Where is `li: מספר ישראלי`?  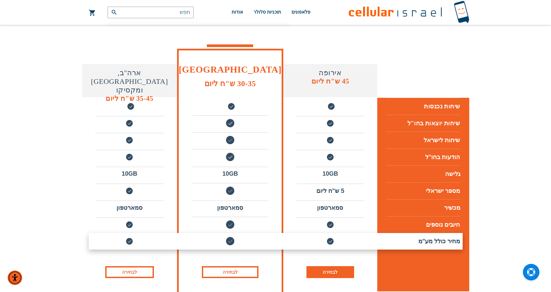
li: מספר ישראלי is located at coordinates (424, 190).